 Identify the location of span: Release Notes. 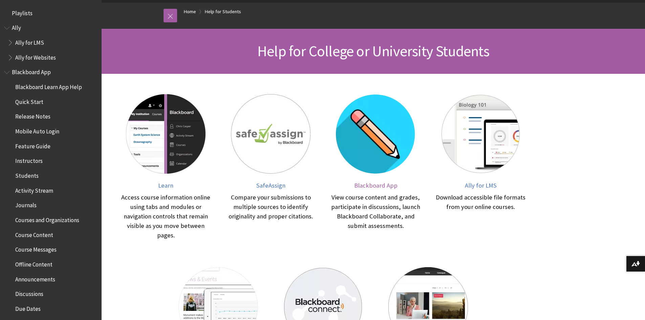
(33, 115).